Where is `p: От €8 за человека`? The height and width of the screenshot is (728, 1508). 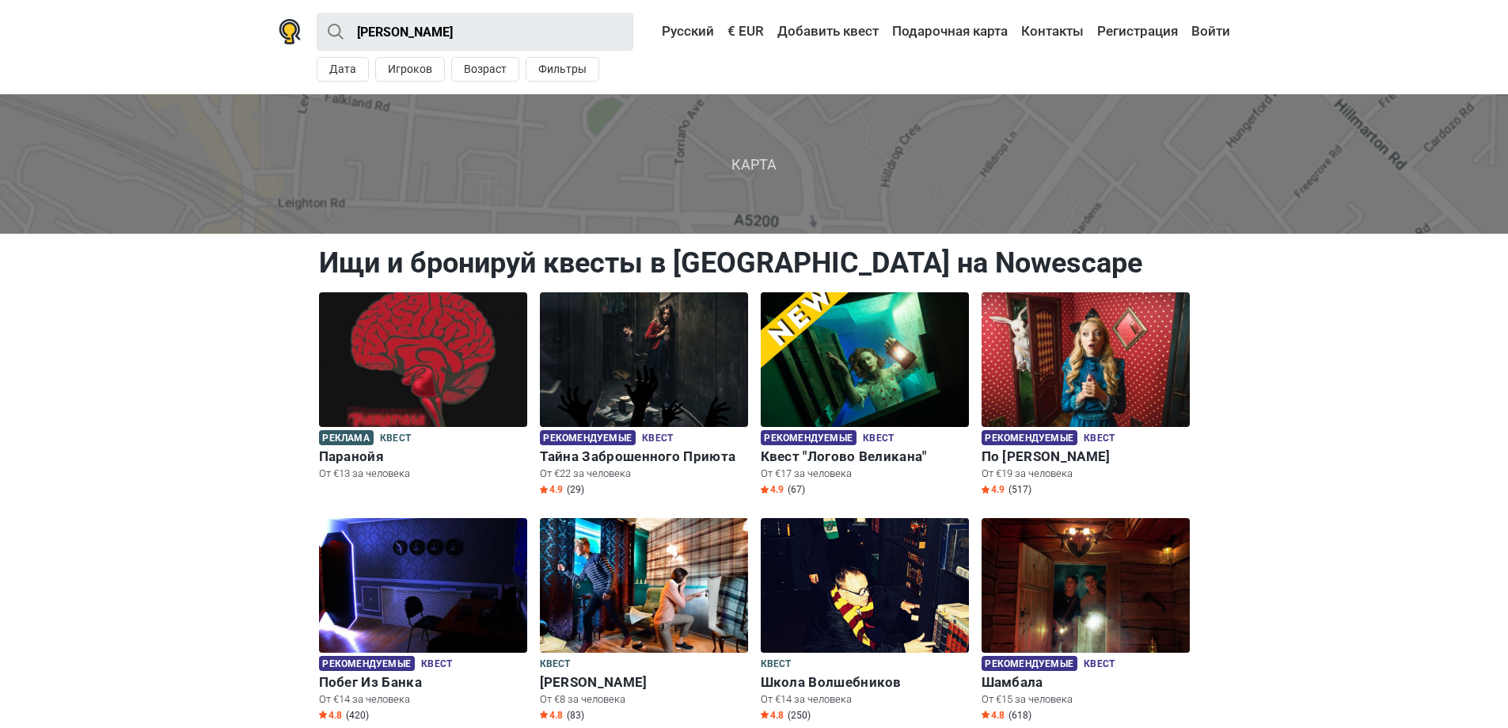
p: От €8 за человека is located at coordinates (644, 699).